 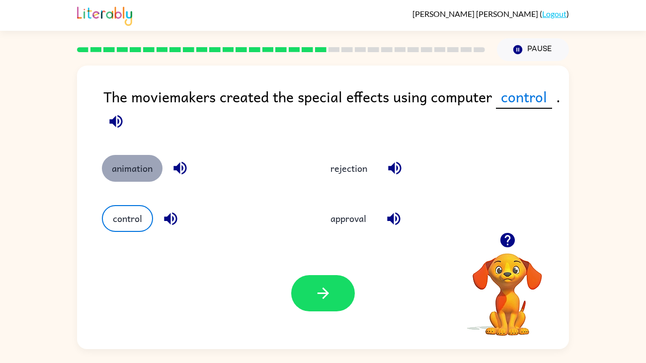 What do you see at coordinates (348, 219) in the screenshot?
I see `button: approval` at bounding box center [348, 219].